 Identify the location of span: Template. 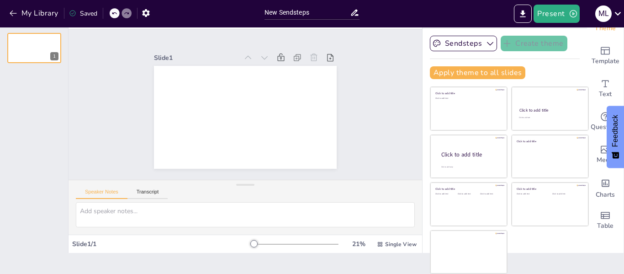
(605, 61).